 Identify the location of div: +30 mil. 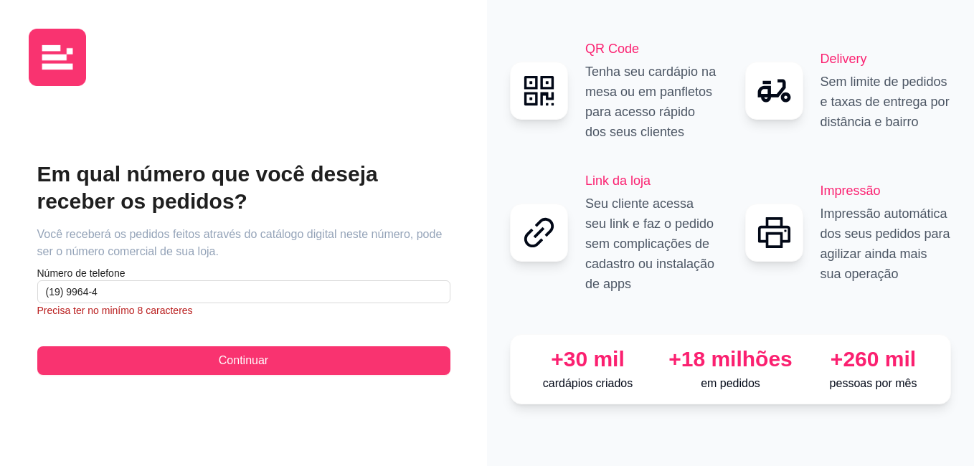
(587, 359).